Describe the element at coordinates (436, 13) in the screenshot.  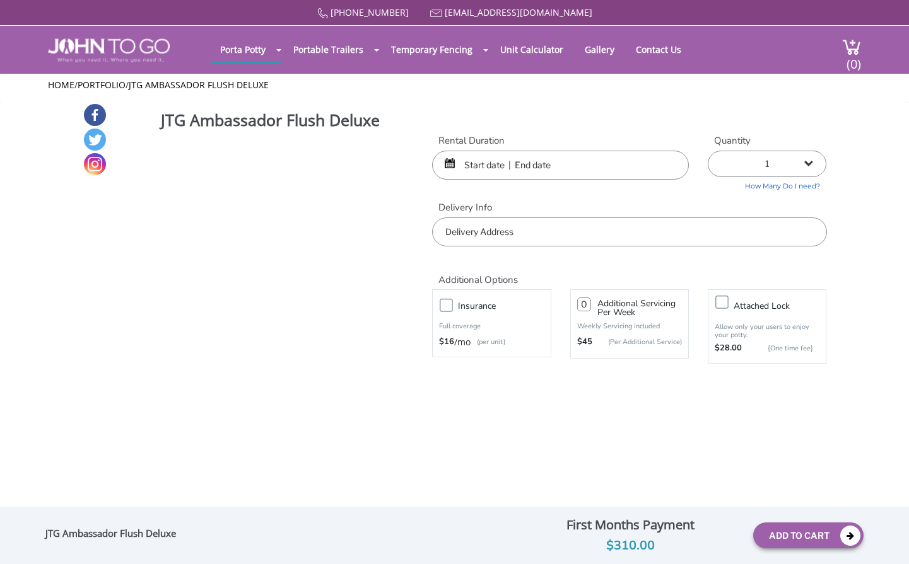
I see `img: Mail` at that location.